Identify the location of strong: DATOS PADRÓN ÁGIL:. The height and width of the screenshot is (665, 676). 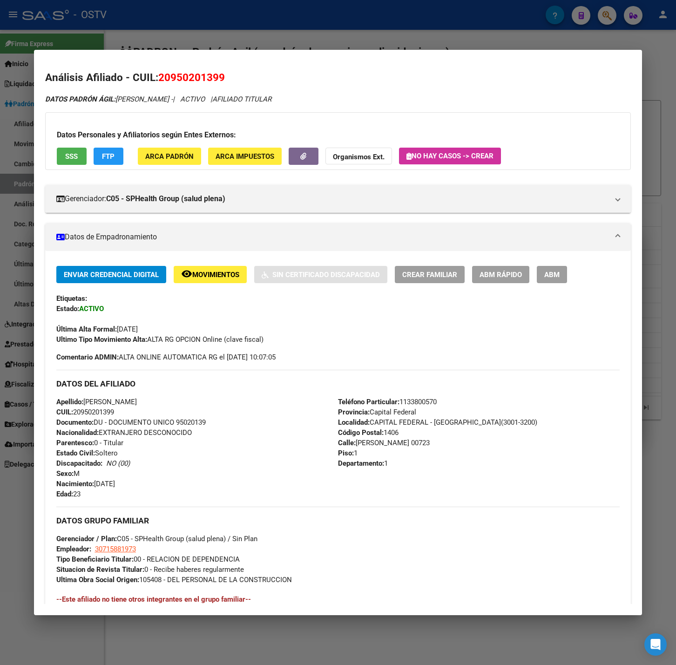
(80, 99).